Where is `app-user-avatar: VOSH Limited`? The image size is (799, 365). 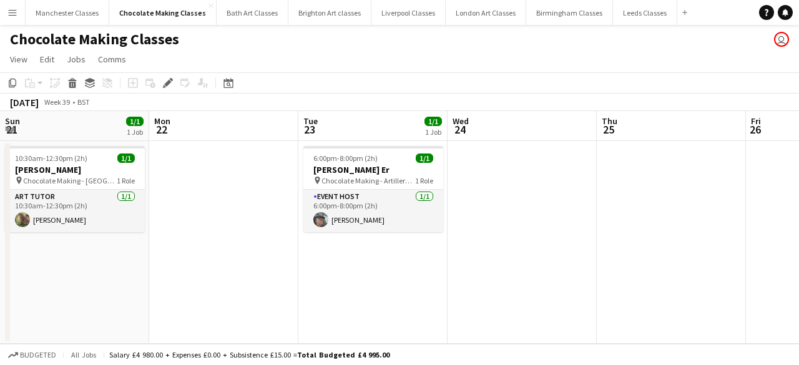
app-user-avatar: VOSH Limited is located at coordinates (781, 39).